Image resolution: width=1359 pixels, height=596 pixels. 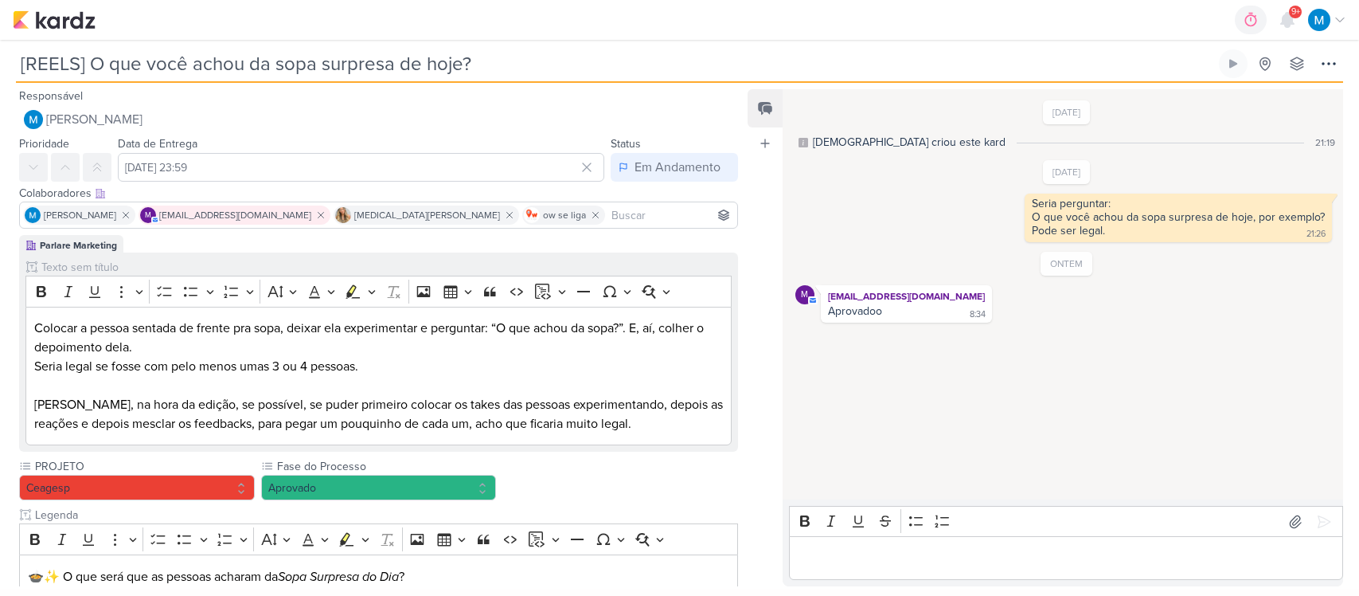 What do you see at coordinates (379, 487) in the screenshot?
I see `button: Aprovado` at bounding box center [379, 487].